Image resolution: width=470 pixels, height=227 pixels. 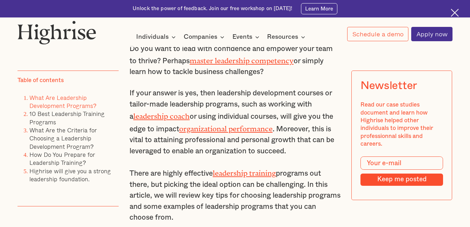 What do you see at coordinates (235, 61) in the screenshot?
I see `p: Do you want to lead with confidence and empower your team to thrive? Perhaps or simply learn how ...` at bounding box center [235, 61].